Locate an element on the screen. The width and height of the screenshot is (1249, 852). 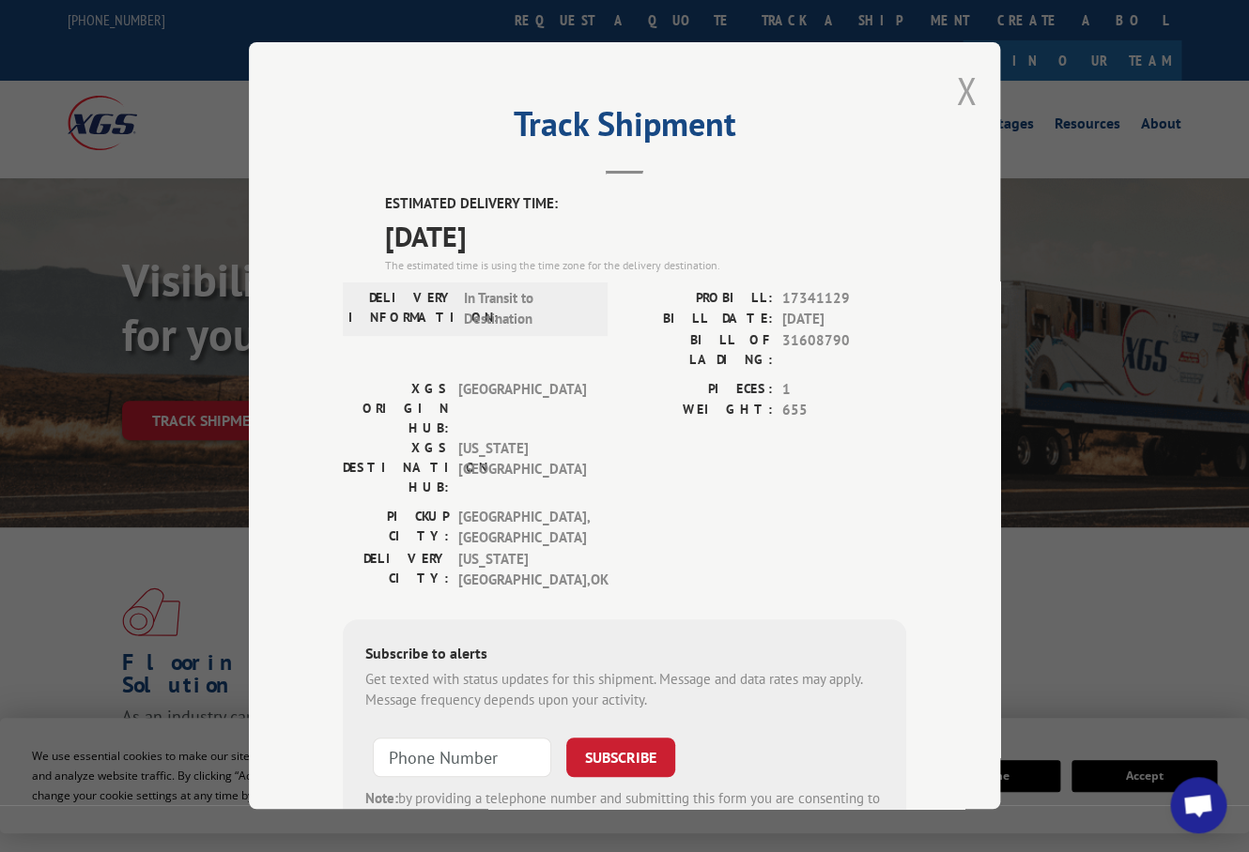
label: PICKUP CITY: is located at coordinates (395, 528).